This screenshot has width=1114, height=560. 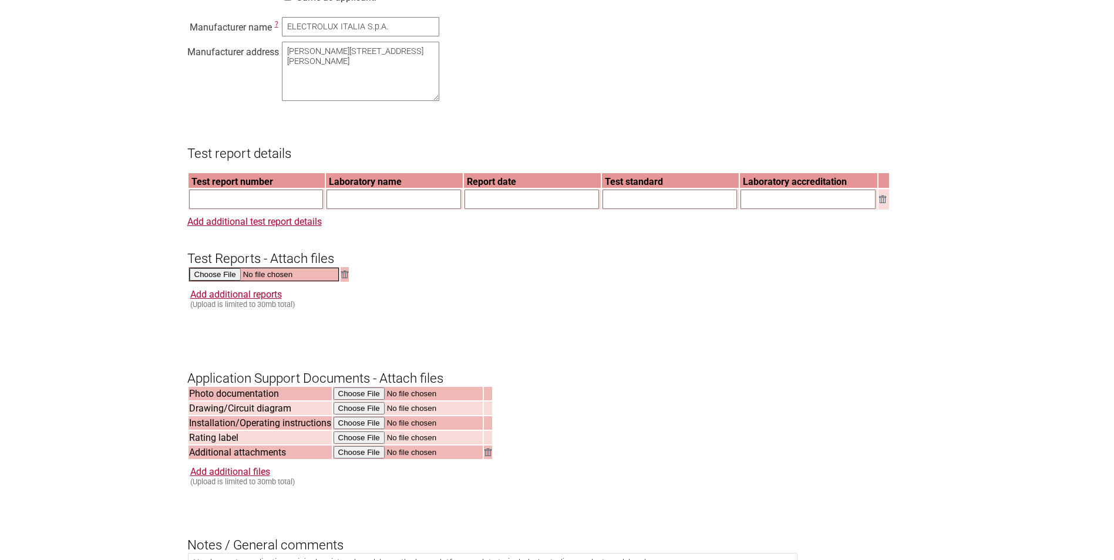 I want to click on th: Laboratory name, so click(x=394, y=180).